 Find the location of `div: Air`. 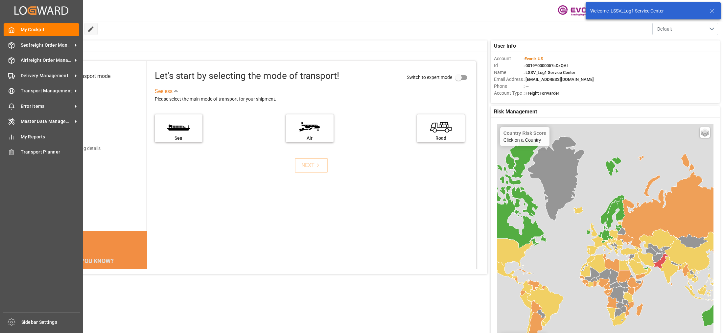

div: Air is located at coordinates (309, 138).